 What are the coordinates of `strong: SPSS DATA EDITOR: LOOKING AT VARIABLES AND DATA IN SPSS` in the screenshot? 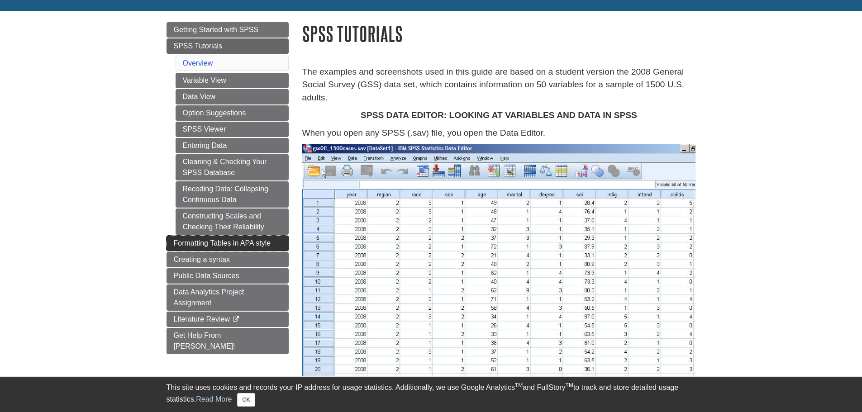 It's located at (499, 115).